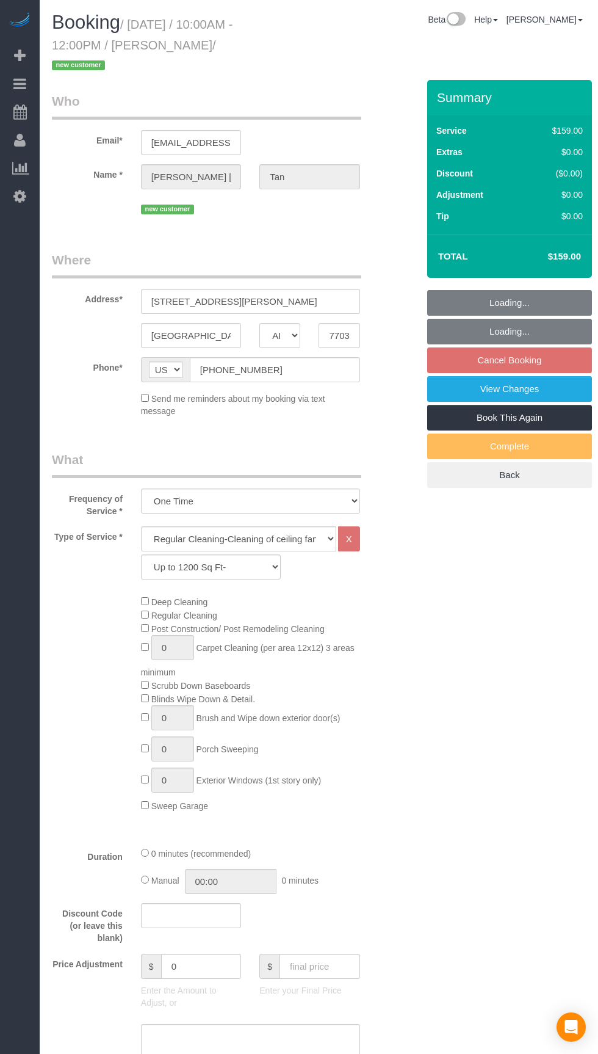  I want to click on label: Price Adjustment, so click(87, 962).